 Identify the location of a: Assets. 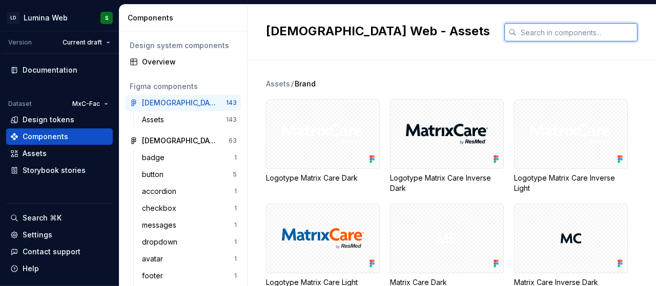
(59, 154).